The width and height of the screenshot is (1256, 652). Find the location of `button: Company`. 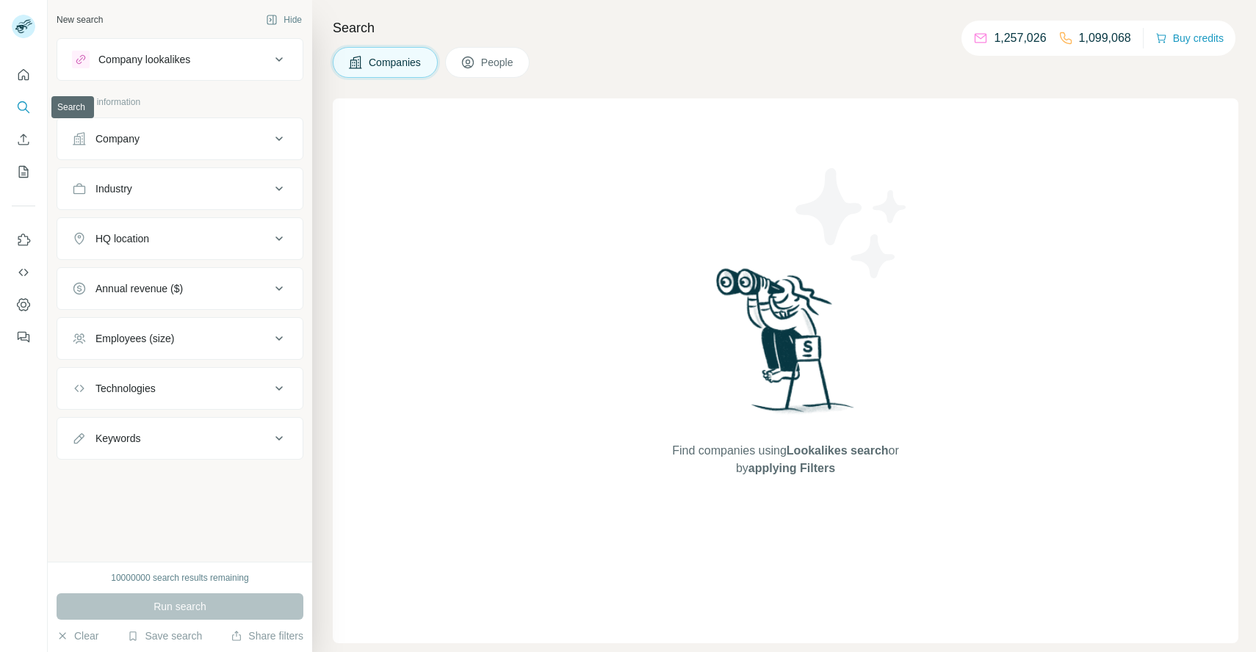

button: Company is located at coordinates (180, 139).